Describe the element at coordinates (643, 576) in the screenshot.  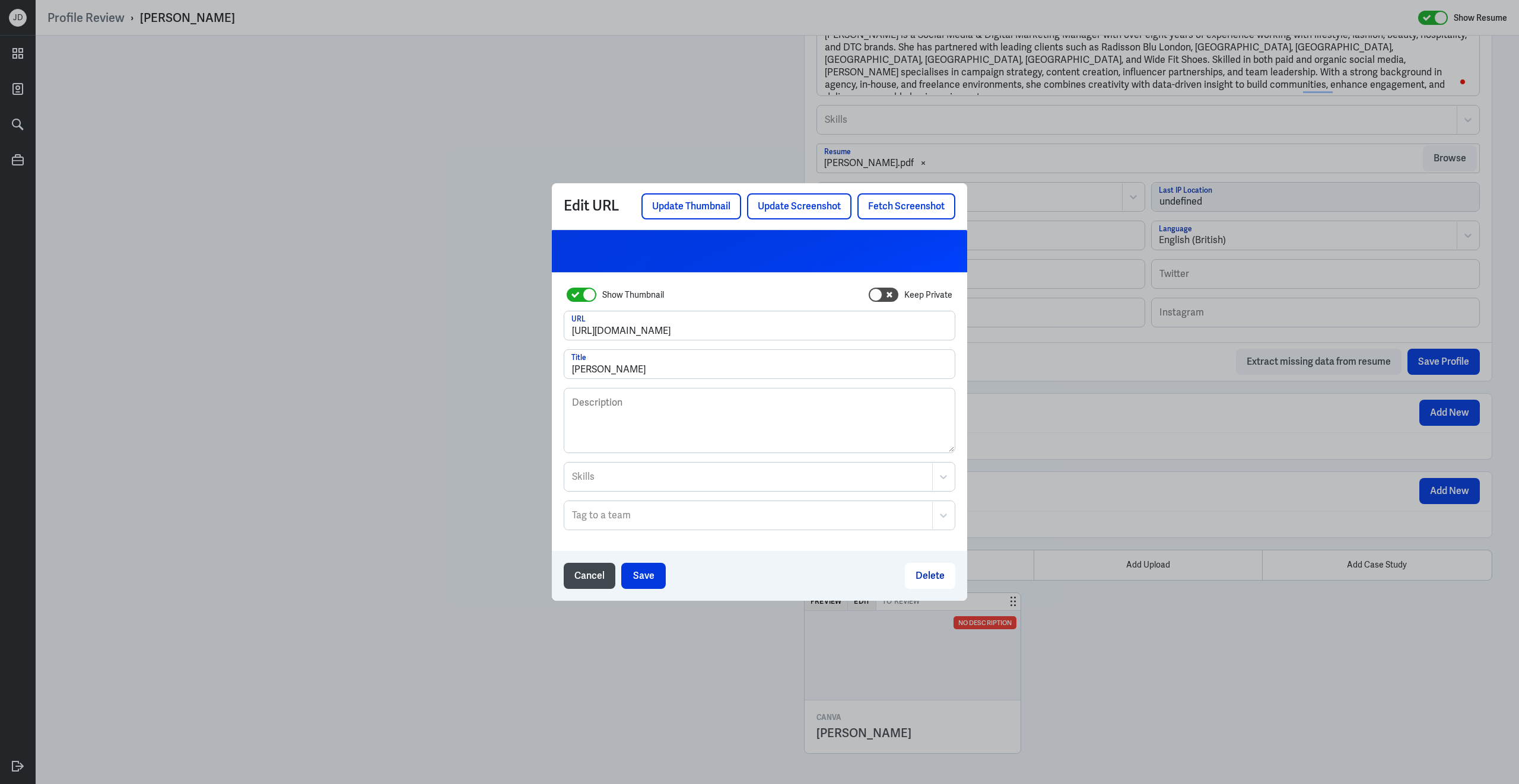
I see `button: Save` at that location.